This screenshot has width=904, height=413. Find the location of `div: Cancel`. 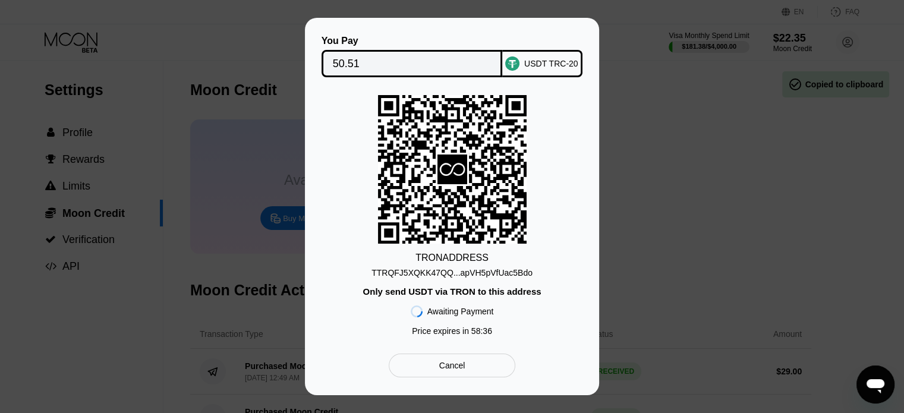

div: Cancel is located at coordinates (452, 366).